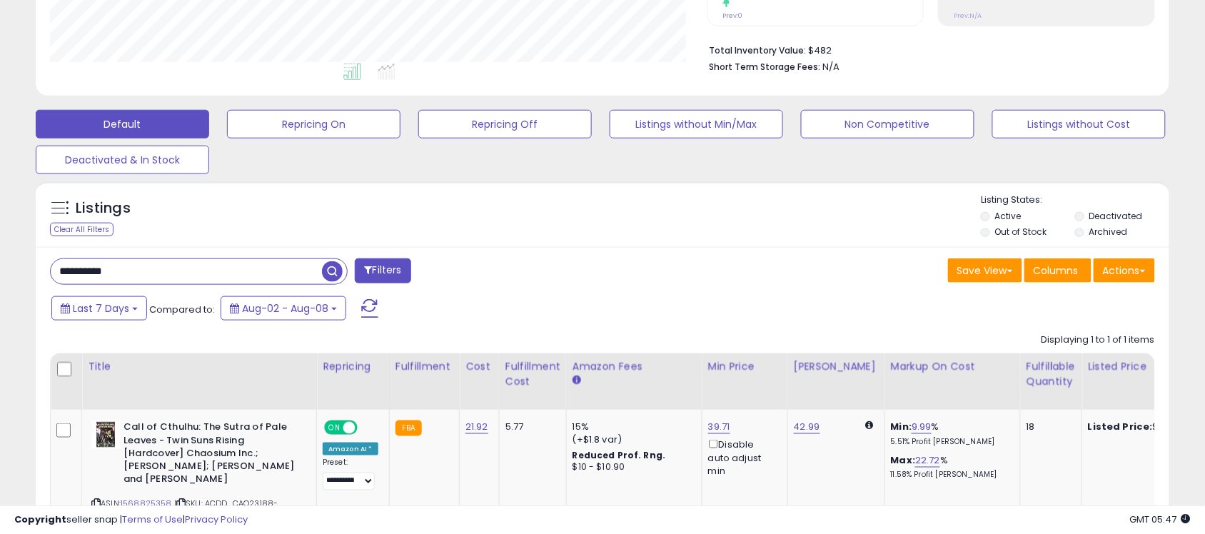 The width and height of the screenshot is (1205, 534). What do you see at coordinates (383, 271) in the screenshot?
I see `button: Filters` at bounding box center [383, 271].